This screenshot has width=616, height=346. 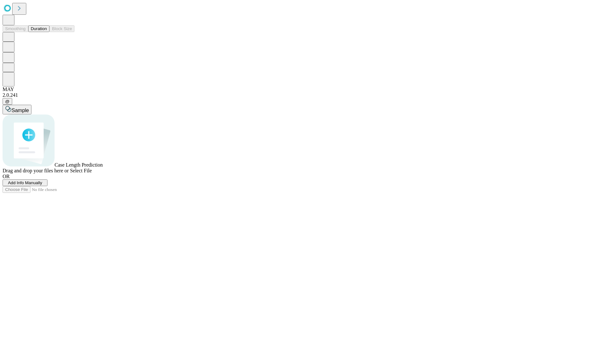 What do you see at coordinates (81, 171) in the screenshot?
I see `span: Select File` at bounding box center [81, 171].